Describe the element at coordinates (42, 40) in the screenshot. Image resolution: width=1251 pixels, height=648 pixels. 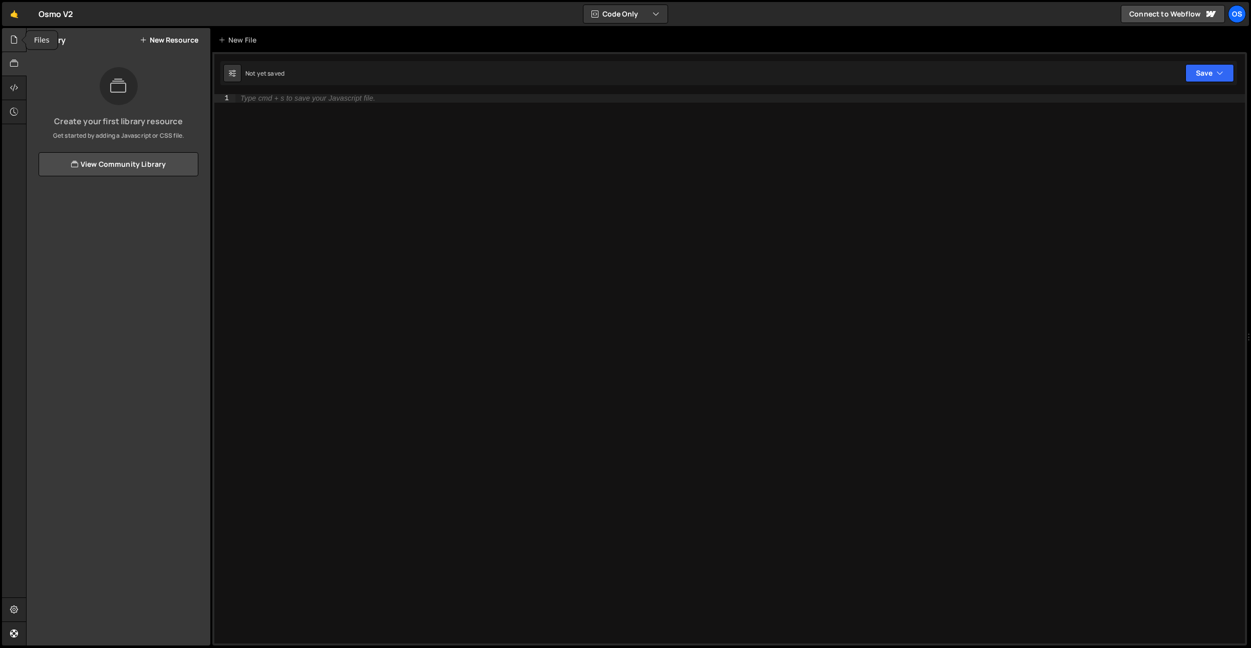
I see `div: Files` at that location.